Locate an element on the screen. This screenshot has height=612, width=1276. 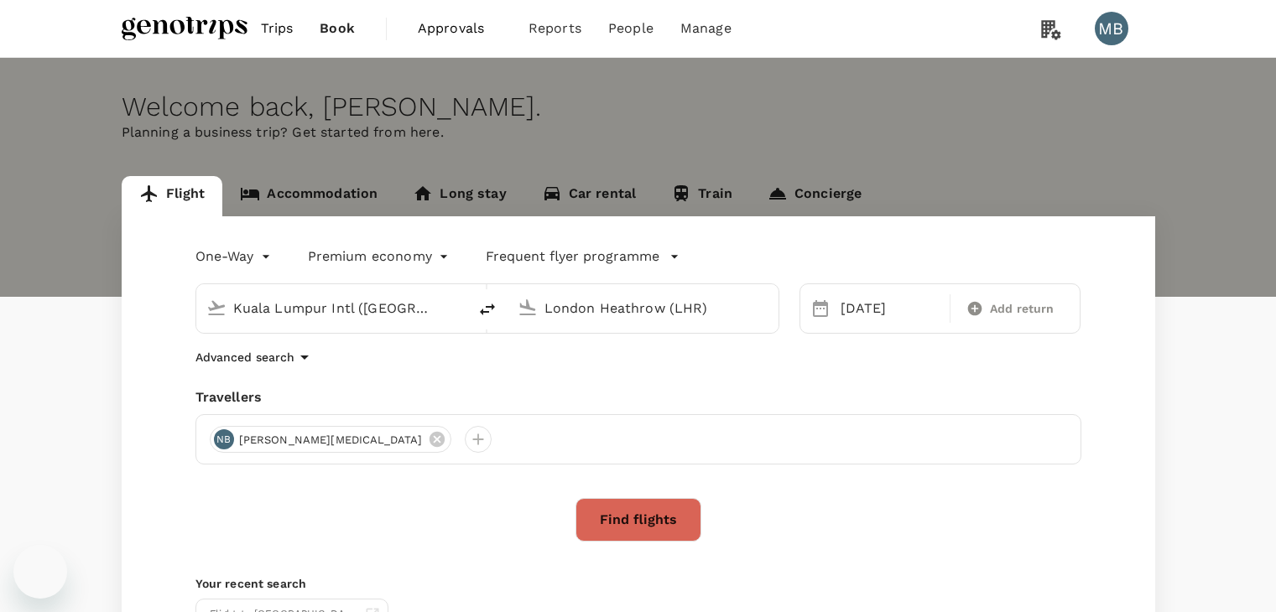
a: Accommodation is located at coordinates (309, 196).